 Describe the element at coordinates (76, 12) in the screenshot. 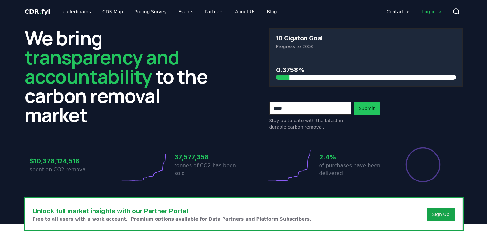

I see `a: Leaderboards` at that location.